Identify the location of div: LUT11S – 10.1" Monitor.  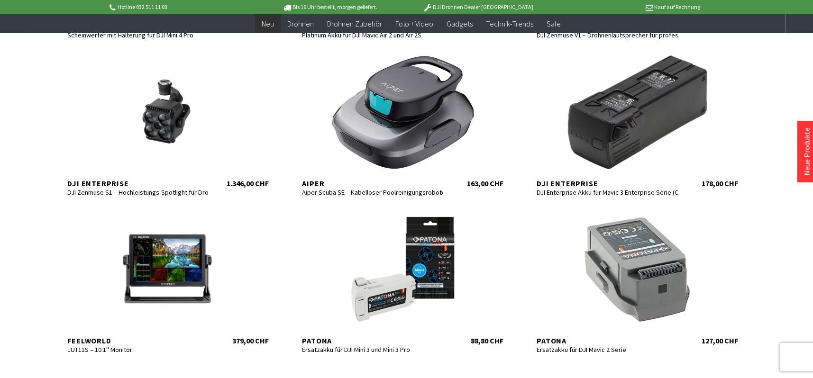
(138, 350).